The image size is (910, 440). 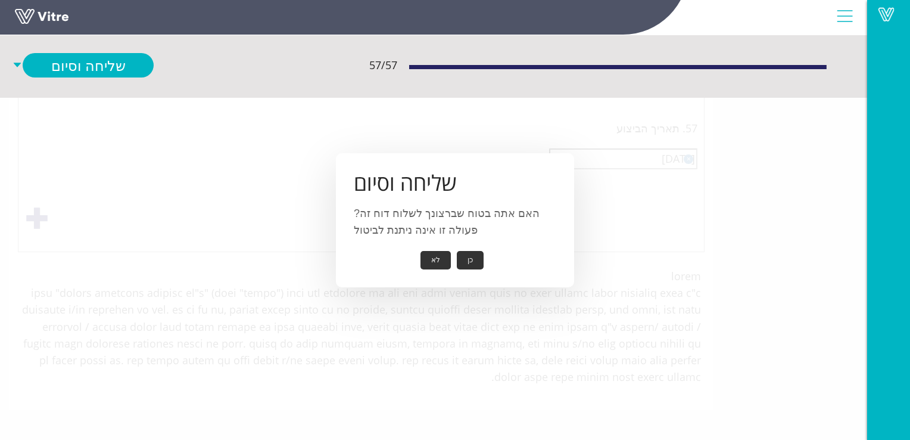 What do you see at coordinates (17, 65) in the screenshot?
I see `span: caret-down` at bounding box center [17, 65].